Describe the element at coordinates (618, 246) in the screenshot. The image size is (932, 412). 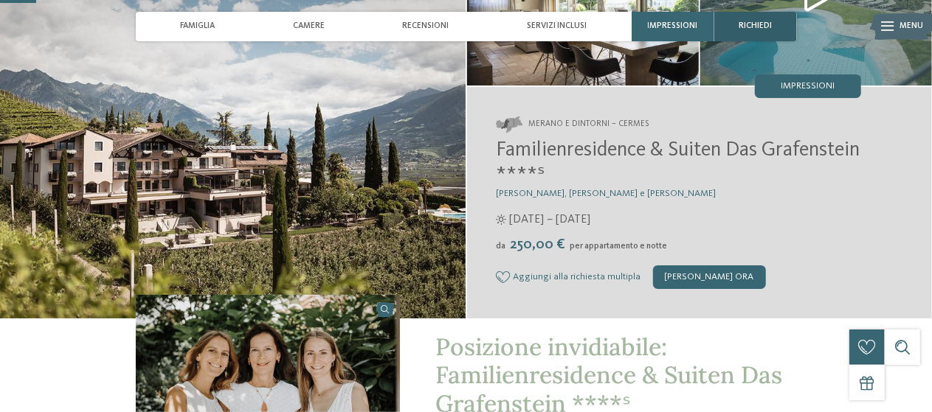
I see `span: per appartamento e notte` at that location.